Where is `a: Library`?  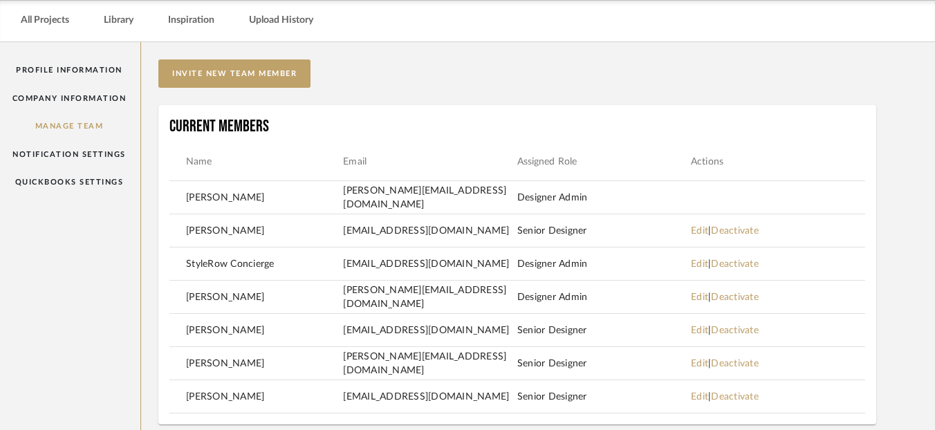 a: Library is located at coordinates (118, 20).